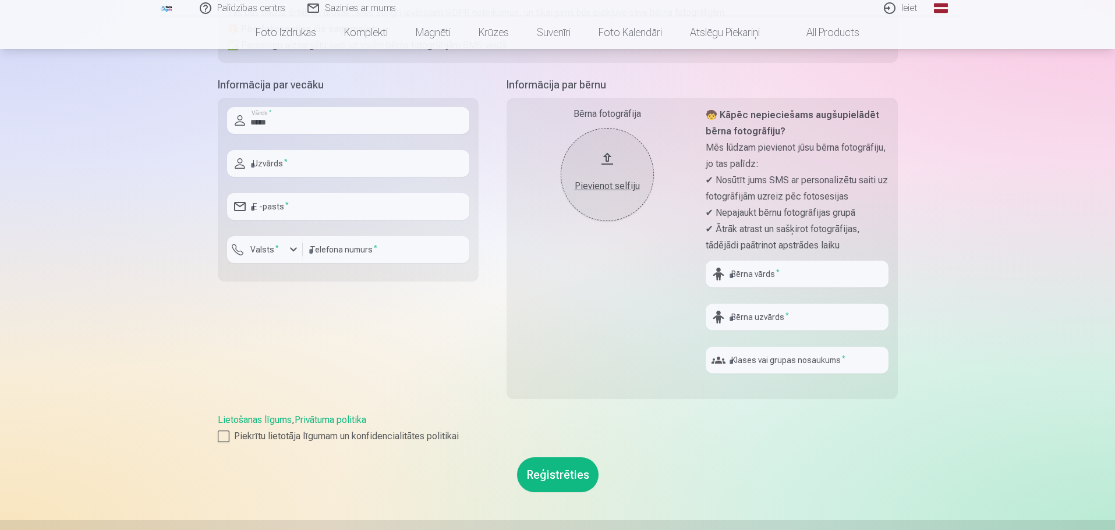 This screenshot has height=530, width=1115. Describe the element at coordinates (286, 33) in the screenshot. I see `a: Foto izdrukas` at that location.